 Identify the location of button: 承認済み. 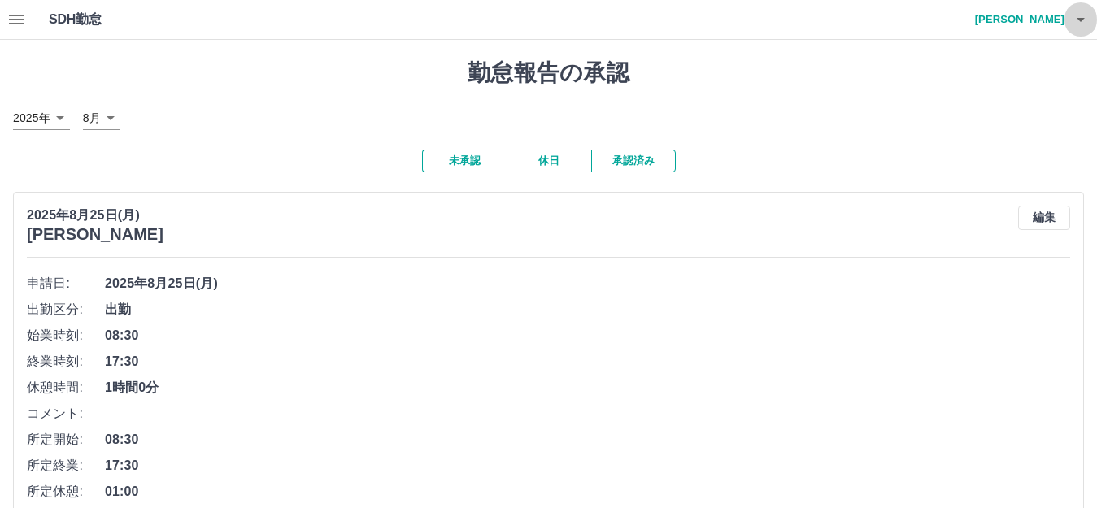
(633, 161).